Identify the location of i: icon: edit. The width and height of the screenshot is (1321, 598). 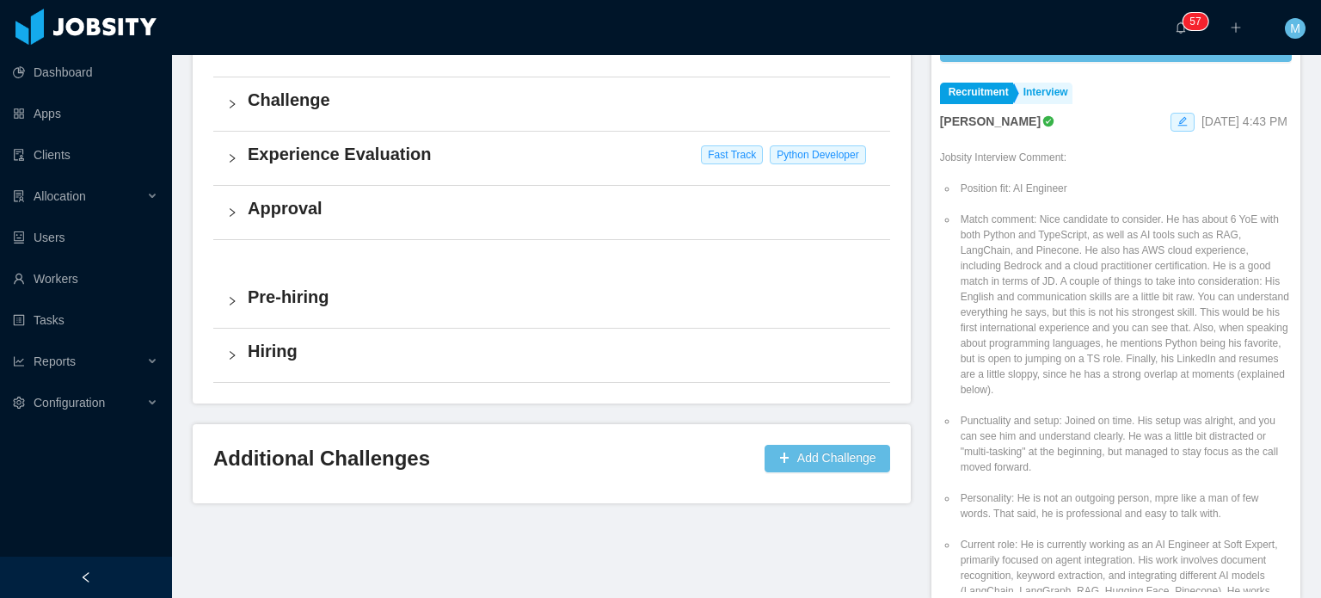
(1183, 121).